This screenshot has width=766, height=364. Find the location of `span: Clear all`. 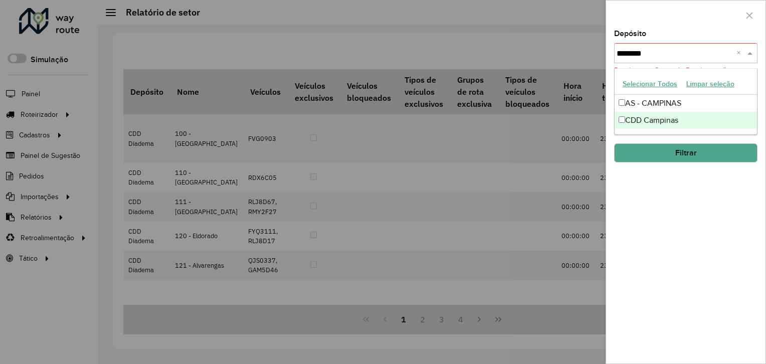

span: Clear all is located at coordinates (740, 53).